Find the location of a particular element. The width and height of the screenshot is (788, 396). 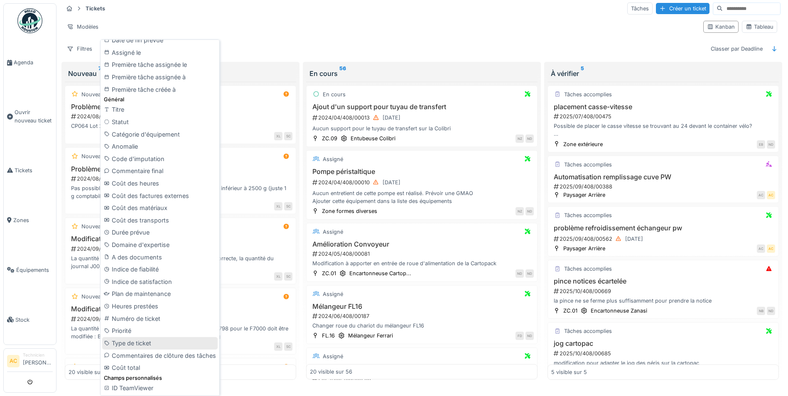

div: Technicien is located at coordinates (38, 355).